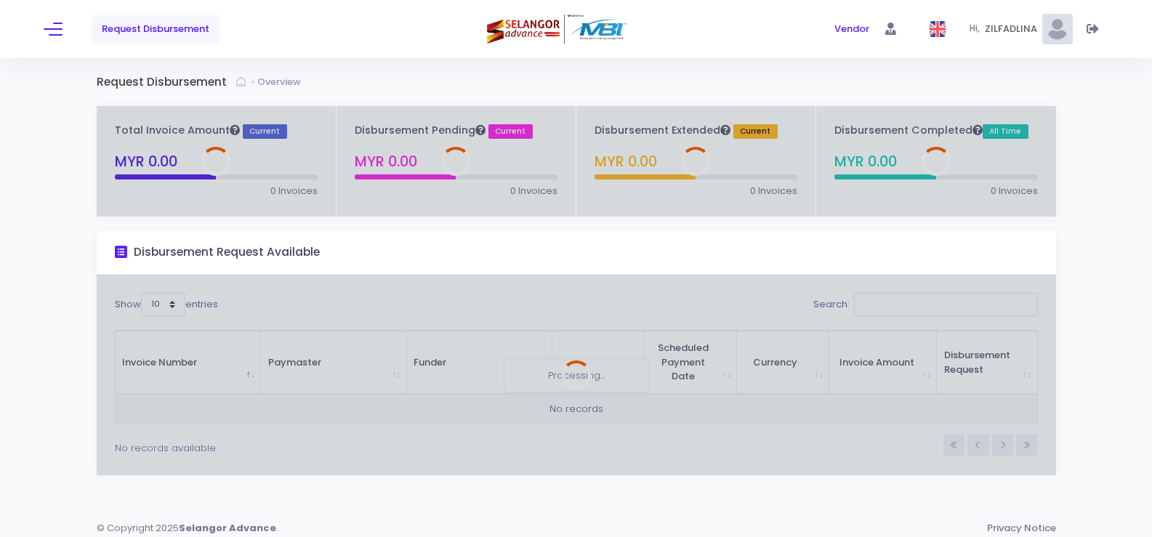 The image size is (1152, 537). What do you see at coordinates (193, 528) in the screenshot?
I see `div: © Copyright 2025 .` at bounding box center [193, 528].